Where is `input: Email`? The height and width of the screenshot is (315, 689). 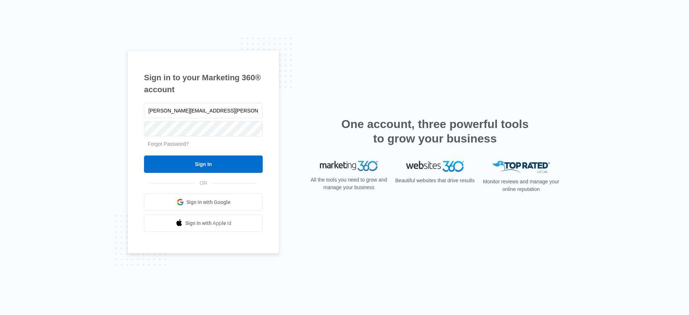
input: Email is located at coordinates (203, 111).